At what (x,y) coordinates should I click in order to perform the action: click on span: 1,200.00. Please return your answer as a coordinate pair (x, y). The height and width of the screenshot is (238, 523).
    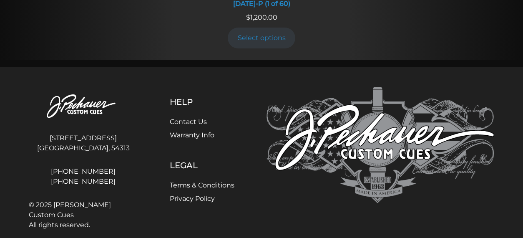
    Looking at the image, I should click on (262, 17).